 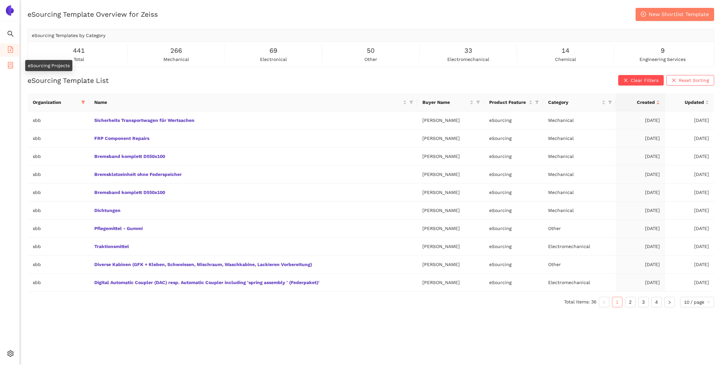 I want to click on span: engineering services, so click(x=662, y=59).